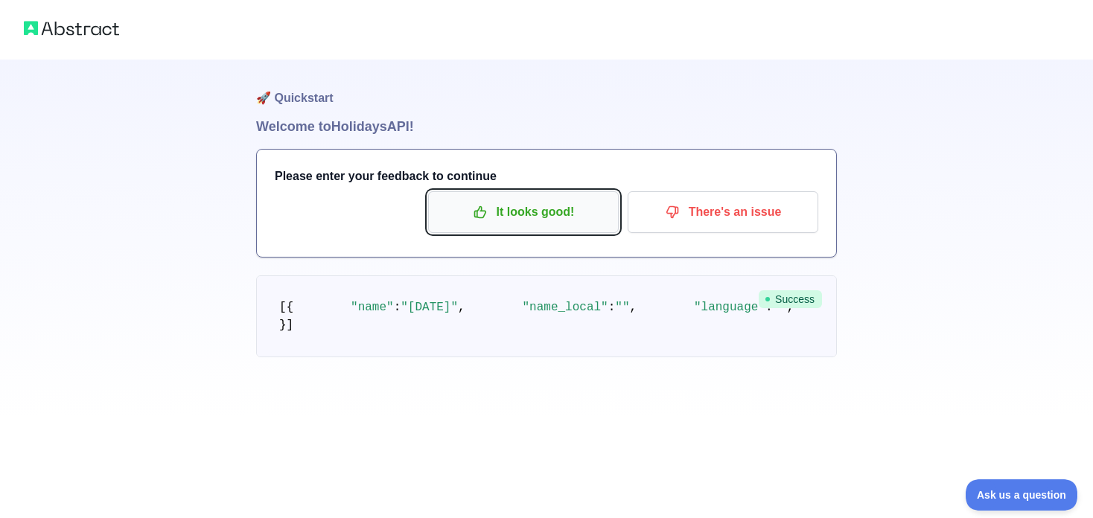 The height and width of the screenshot is (518, 1093). Describe the element at coordinates (546, 88) in the screenshot. I see `h1: 🚀 Quickstart` at that location.